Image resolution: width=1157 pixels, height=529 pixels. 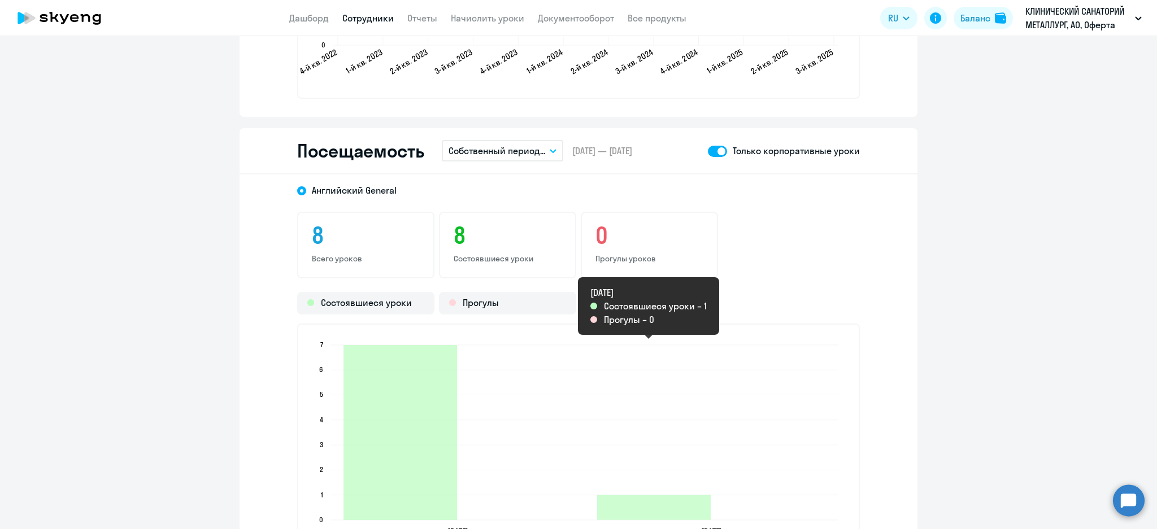 What do you see at coordinates (893, 18) in the screenshot?
I see `span: RU` at bounding box center [893, 18].